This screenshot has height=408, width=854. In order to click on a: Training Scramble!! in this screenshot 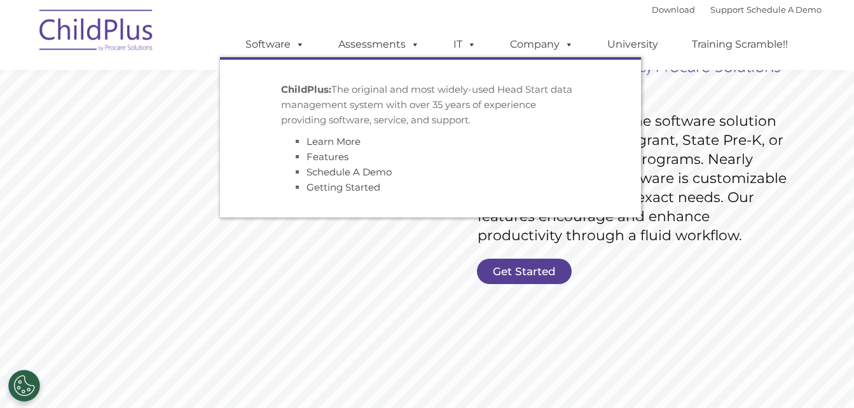, I will do `click(739, 44)`.